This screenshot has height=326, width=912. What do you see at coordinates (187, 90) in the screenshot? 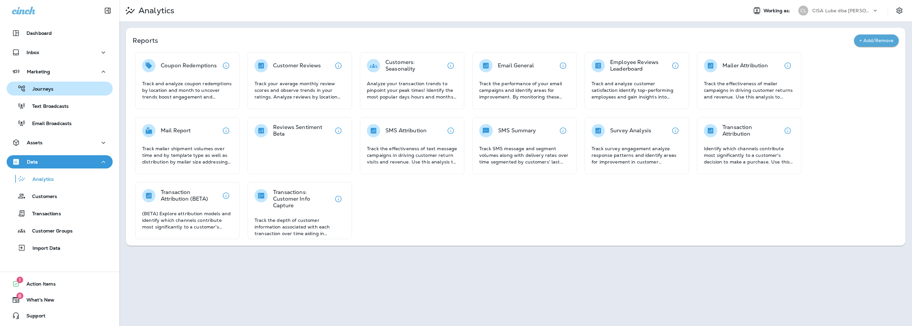
I see `p: Track and analyze coupon redemptions by location and month to uncover trends boost engagement and...` at bounding box center [187, 90].